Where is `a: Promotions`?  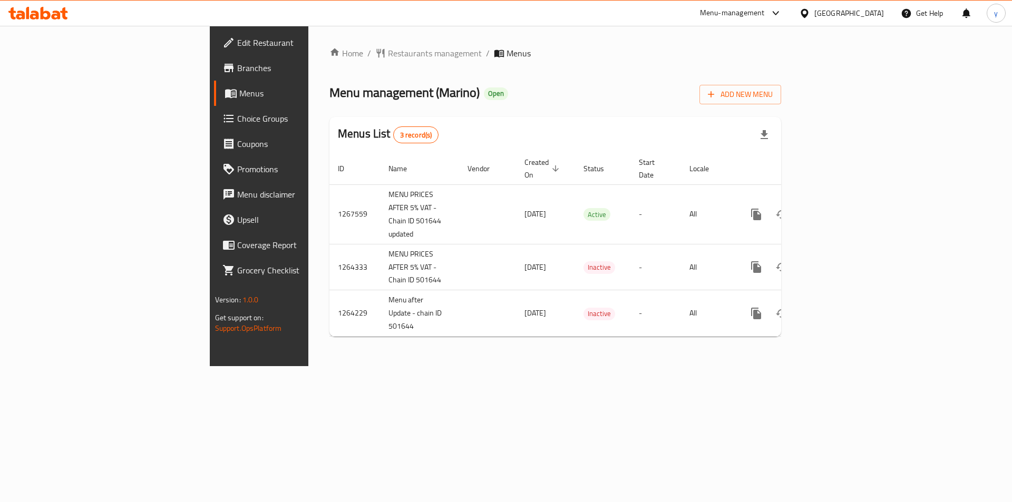
a: Promotions is located at coordinates (296, 169).